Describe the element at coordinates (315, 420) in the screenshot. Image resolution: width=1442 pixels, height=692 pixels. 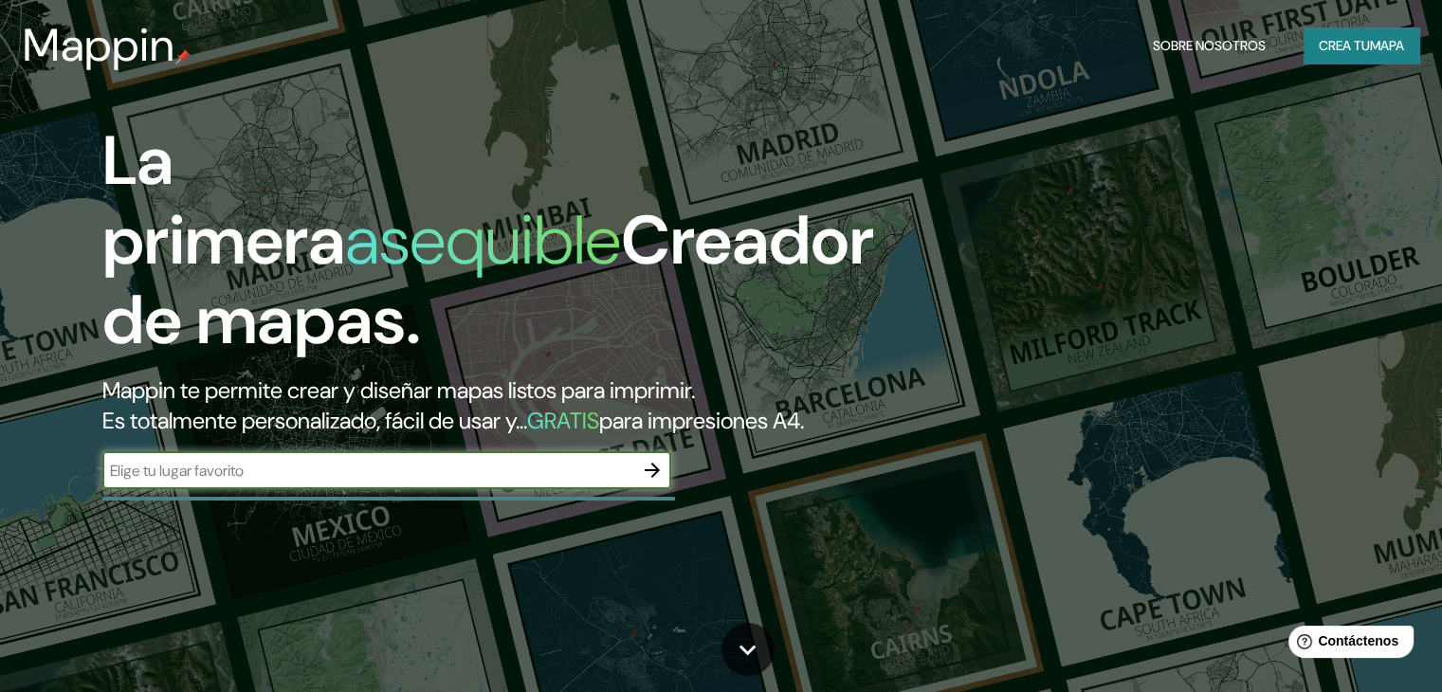
I see `font: Es totalmente personalizado, fácil de usar y...` at that location.